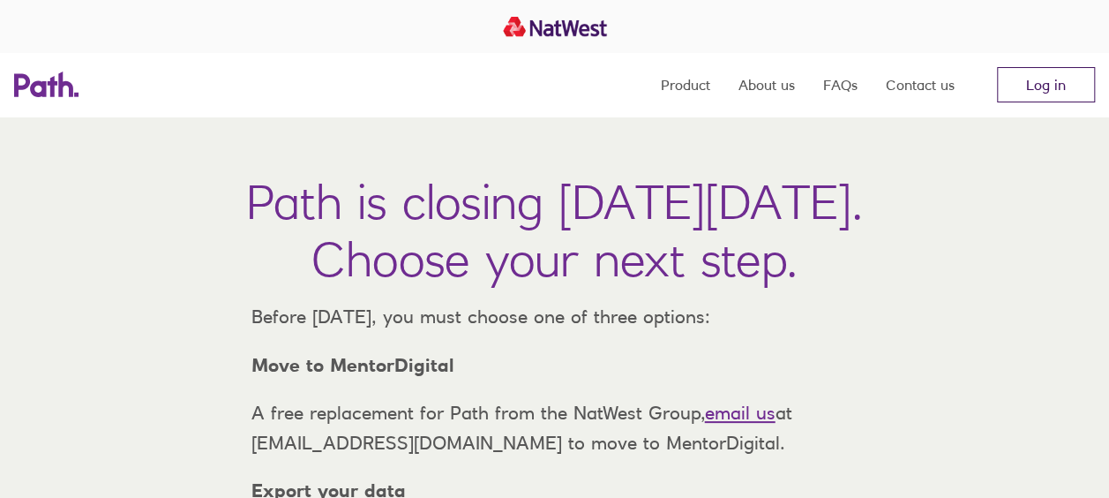  I want to click on a: email us, so click(740, 412).